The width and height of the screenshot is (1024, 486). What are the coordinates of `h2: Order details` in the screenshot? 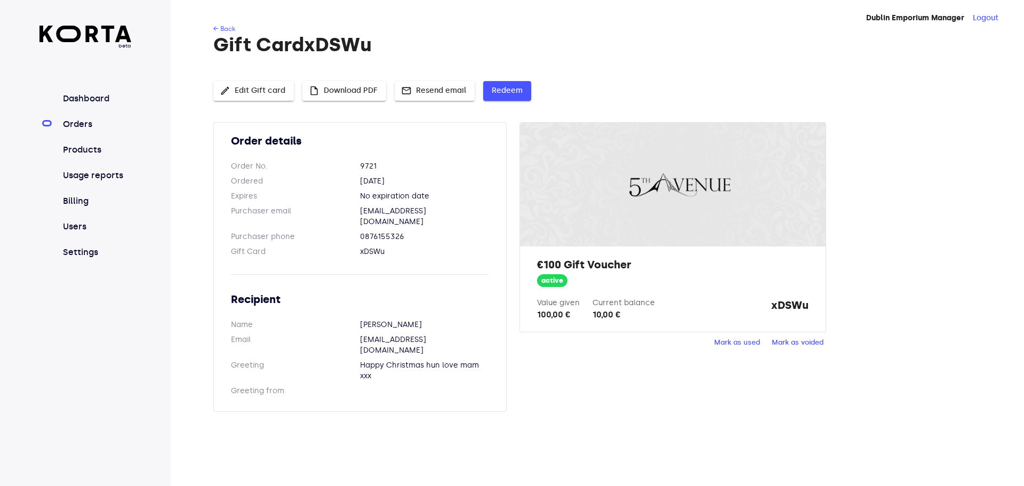 It's located at (360, 141).